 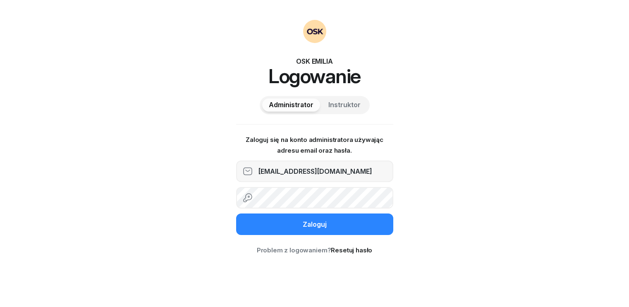 What do you see at coordinates (315, 76) in the screenshot?
I see `h1: Logowanie` at bounding box center [315, 76].